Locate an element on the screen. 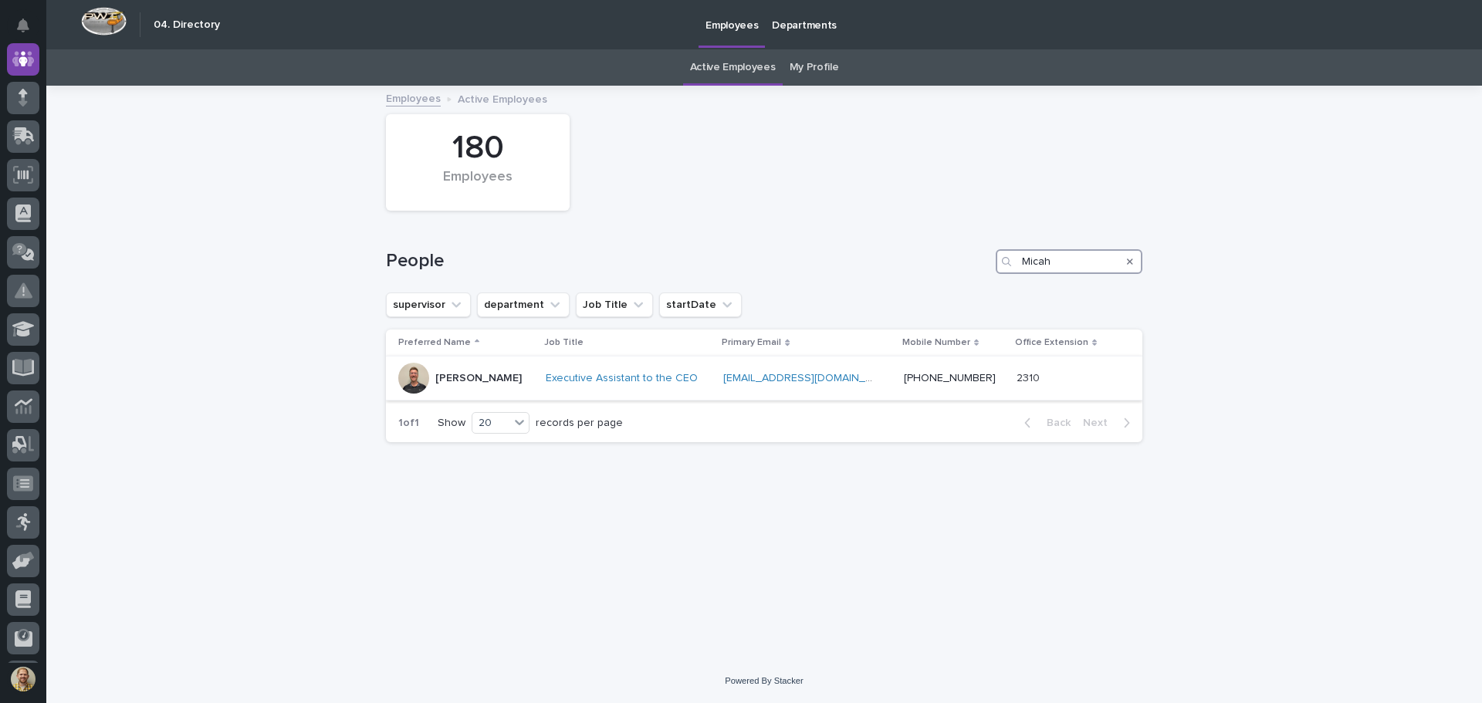  h1: People is located at coordinates (688, 261).